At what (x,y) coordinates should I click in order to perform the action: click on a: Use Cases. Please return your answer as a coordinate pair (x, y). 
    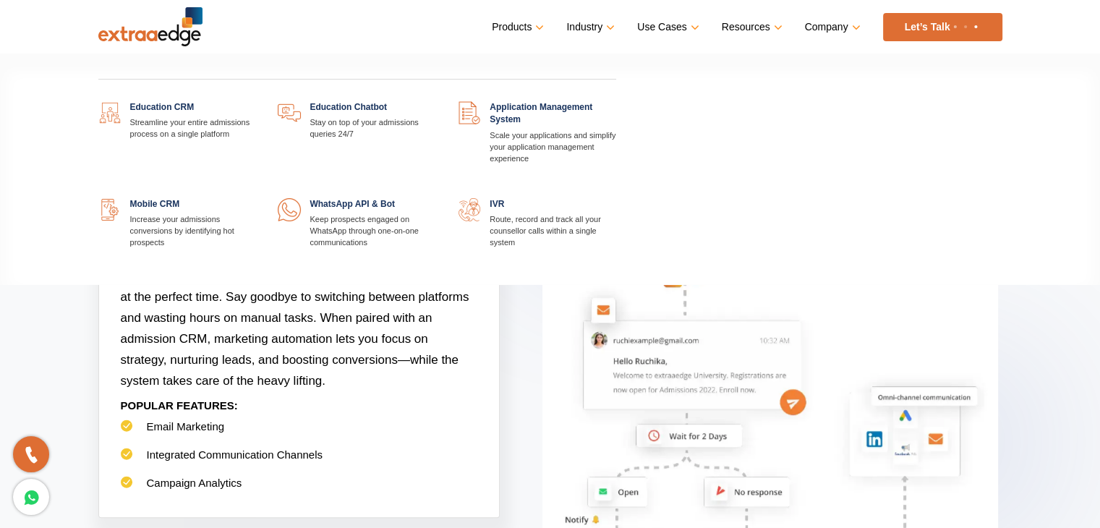
    Looking at the image, I should click on (666, 27).